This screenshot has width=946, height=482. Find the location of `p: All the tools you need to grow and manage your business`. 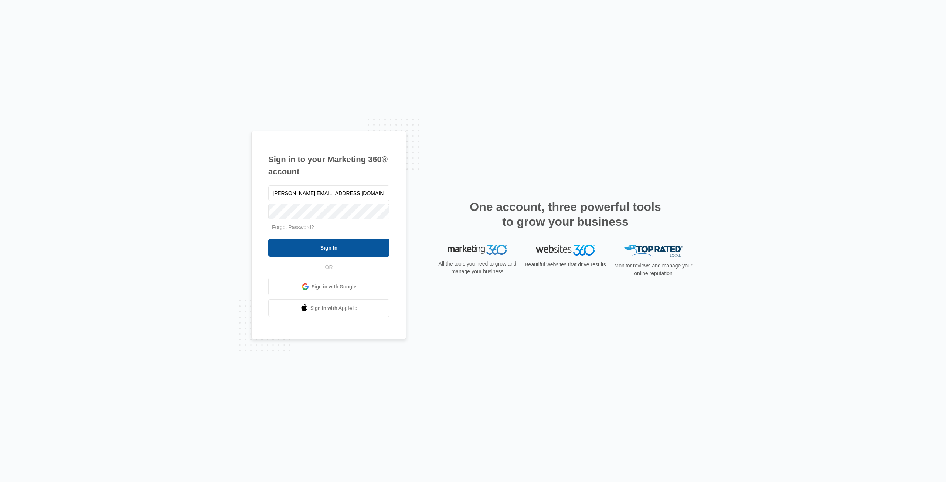

p: All the tools you need to grow and manage your business is located at coordinates (478, 268).